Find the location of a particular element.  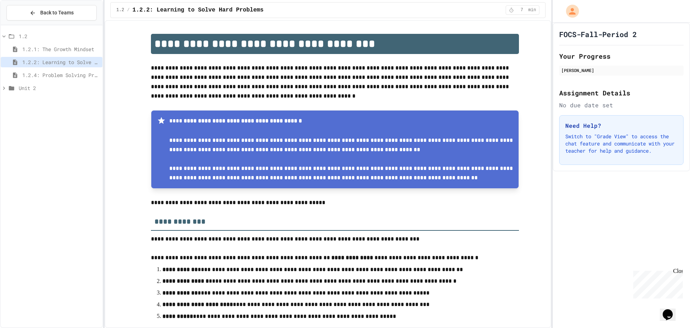

span: Back to Teams is located at coordinates (57, 13).